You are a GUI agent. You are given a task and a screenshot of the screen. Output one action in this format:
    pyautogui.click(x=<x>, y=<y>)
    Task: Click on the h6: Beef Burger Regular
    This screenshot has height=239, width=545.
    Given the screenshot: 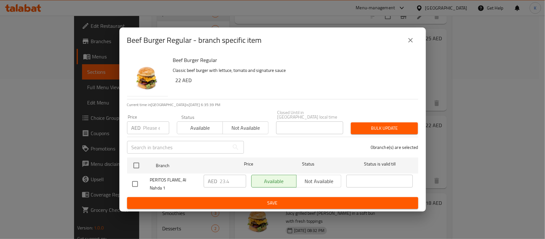 What is the action you would take?
    pyautogui.click(x=293, y=60)
    